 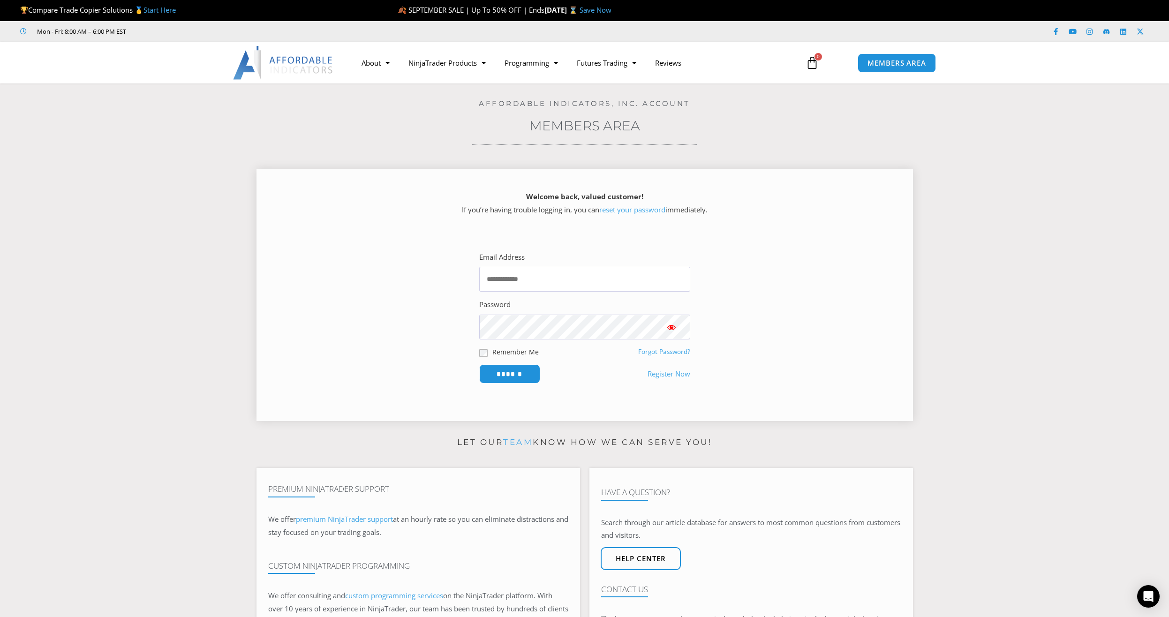 What do you see at coordinates (355, 596) in the screenshot?
I see `span: We offer consulting and` at bounding box center [355, 596].